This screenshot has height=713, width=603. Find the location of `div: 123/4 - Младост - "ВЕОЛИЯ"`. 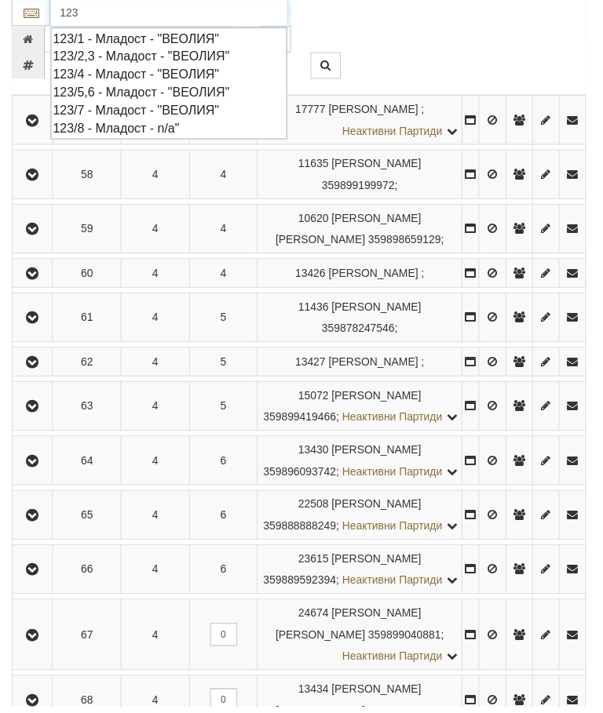

div: 123/4 - Младост - "ВЕОЛИЯ" is located at coordinates (170, 75).